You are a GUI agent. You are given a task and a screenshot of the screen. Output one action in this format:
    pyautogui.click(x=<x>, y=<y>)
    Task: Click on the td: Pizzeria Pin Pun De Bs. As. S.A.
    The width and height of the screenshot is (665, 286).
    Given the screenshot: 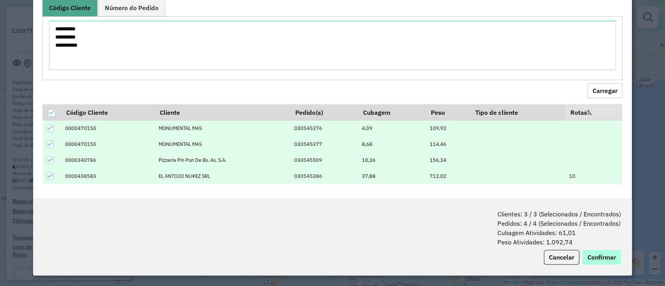 What is the action you would take?
    pyautogui.click(x=222, y=160)
    